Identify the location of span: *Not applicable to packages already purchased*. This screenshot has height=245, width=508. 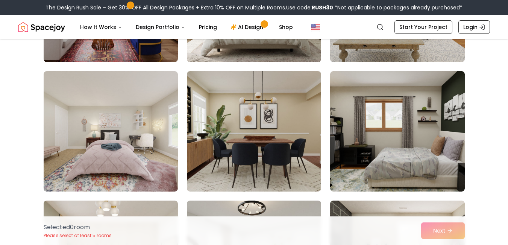
(398, 8).